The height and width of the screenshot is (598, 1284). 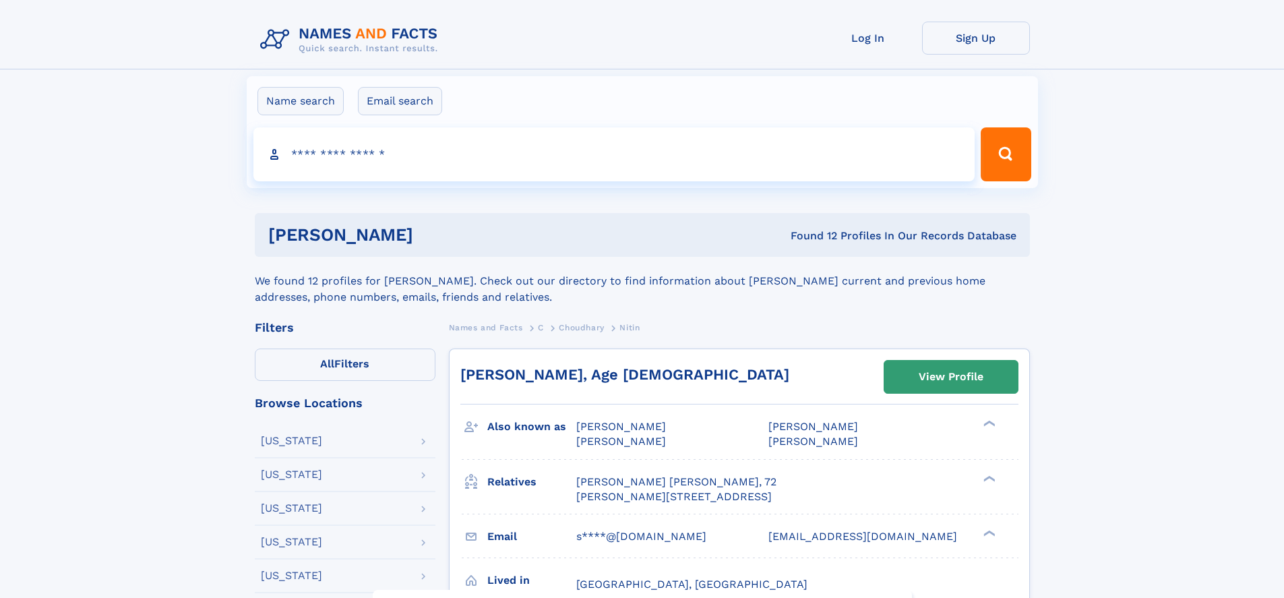 I want to click on div: Browse Locations, so click(x=345, y=403).